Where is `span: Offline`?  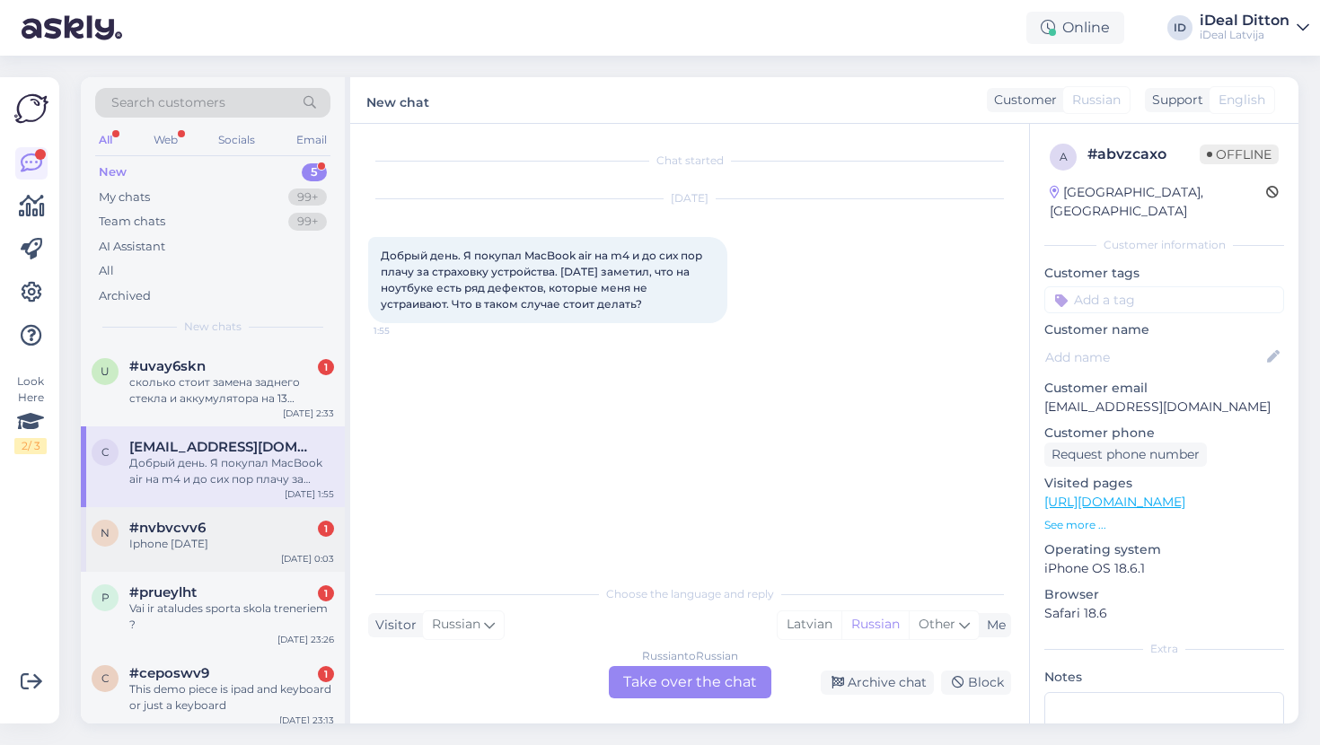
span: Offline is located at coordinates (1239, 154).